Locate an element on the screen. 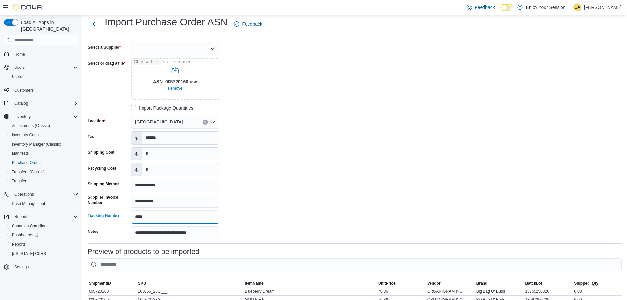 This screenshot has height=300, width=627. div: Blueberry Dream is located at coordinates (310, 291).